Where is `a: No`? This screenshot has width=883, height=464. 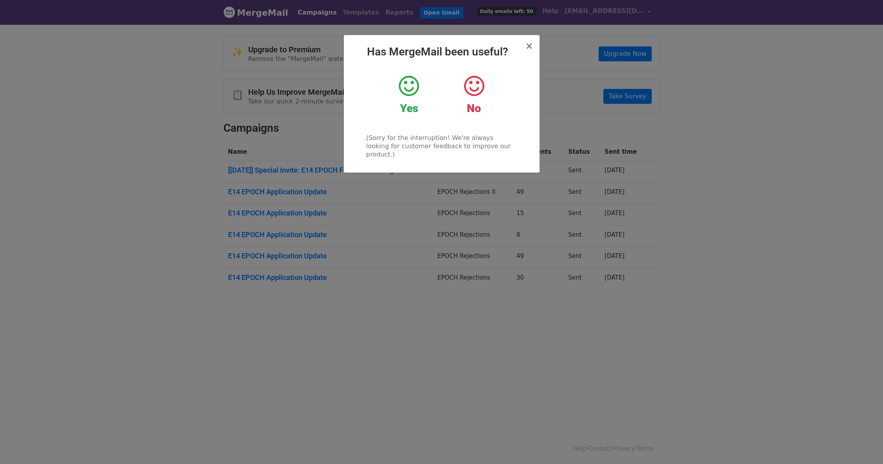
a: No is located at coordinates (474, 95).